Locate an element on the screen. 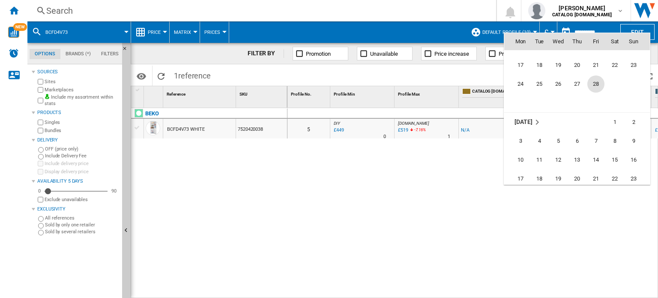 The width and height of the screenshot is (658, 298). th: Wed is located at coordinates (558, 42).